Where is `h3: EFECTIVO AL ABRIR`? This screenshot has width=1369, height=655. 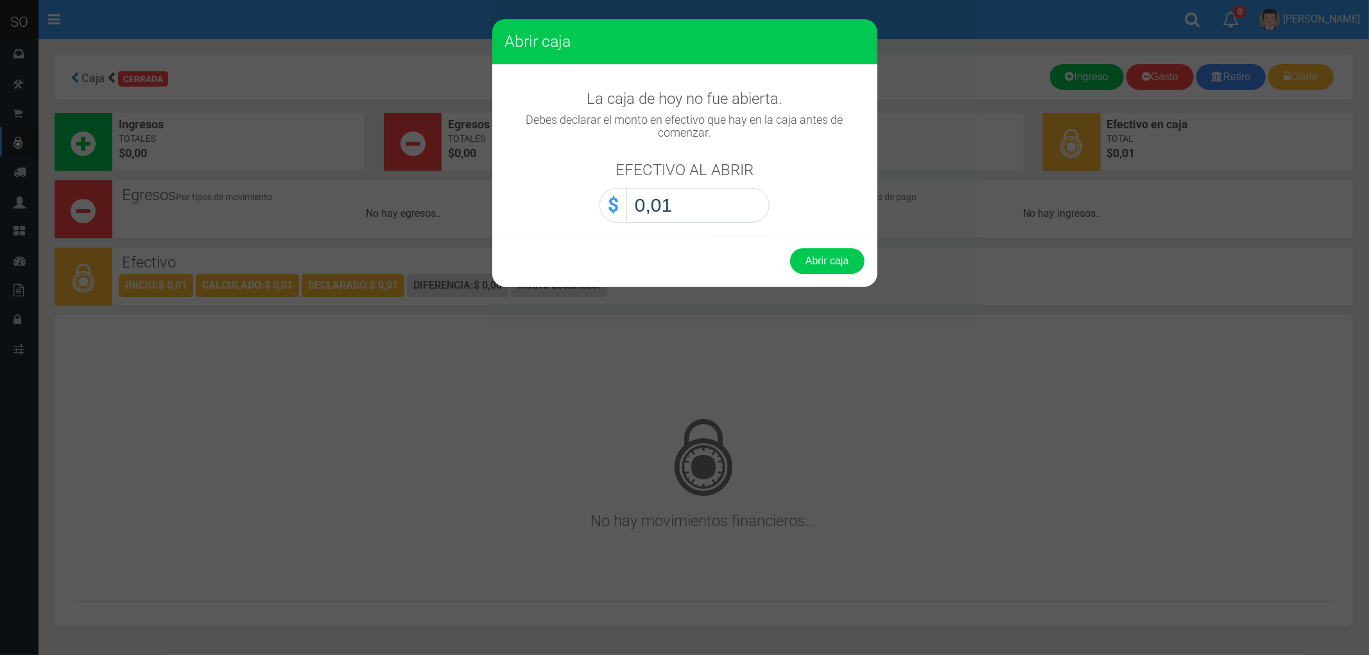 h3: EFECTIVO AL ABRIR is located at coordinates (684, 170).